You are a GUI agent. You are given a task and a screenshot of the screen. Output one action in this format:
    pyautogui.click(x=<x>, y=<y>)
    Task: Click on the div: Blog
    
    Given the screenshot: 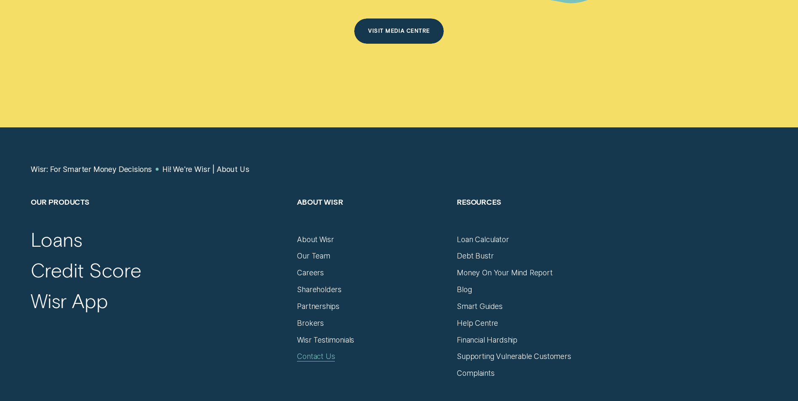 What is the action you would take?
    pyautogui.click(x=464, y=290)
    